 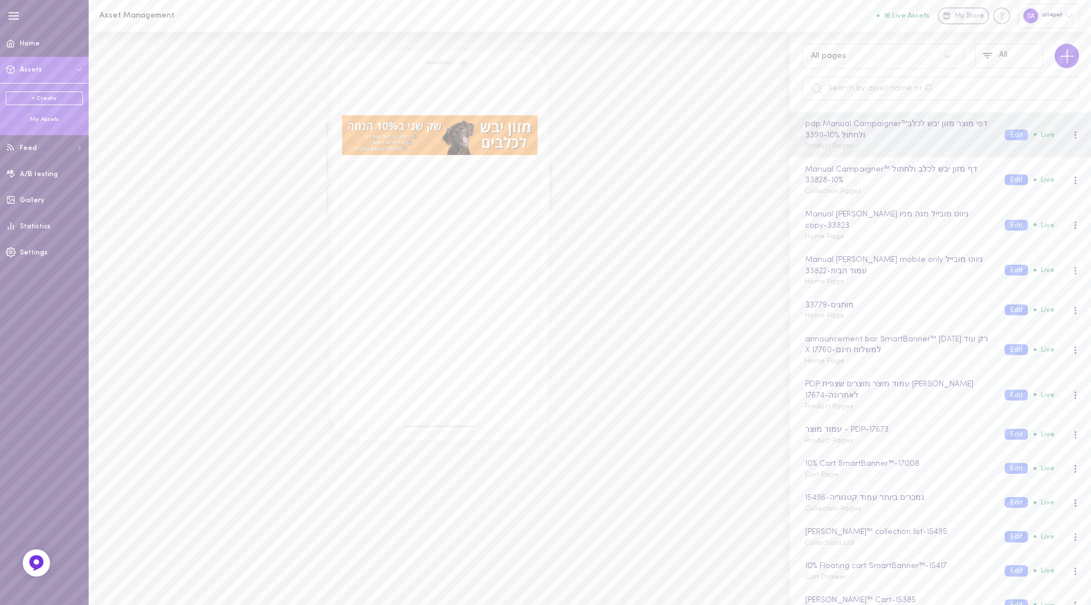 What do you see at coordinates (898, 130) in the screenshot?
I see `div: pdp Manual Campaigner™דפי מוצר מזון יבש לכלב ולחתול 10% - 33911` at bounding box center [898, 130].